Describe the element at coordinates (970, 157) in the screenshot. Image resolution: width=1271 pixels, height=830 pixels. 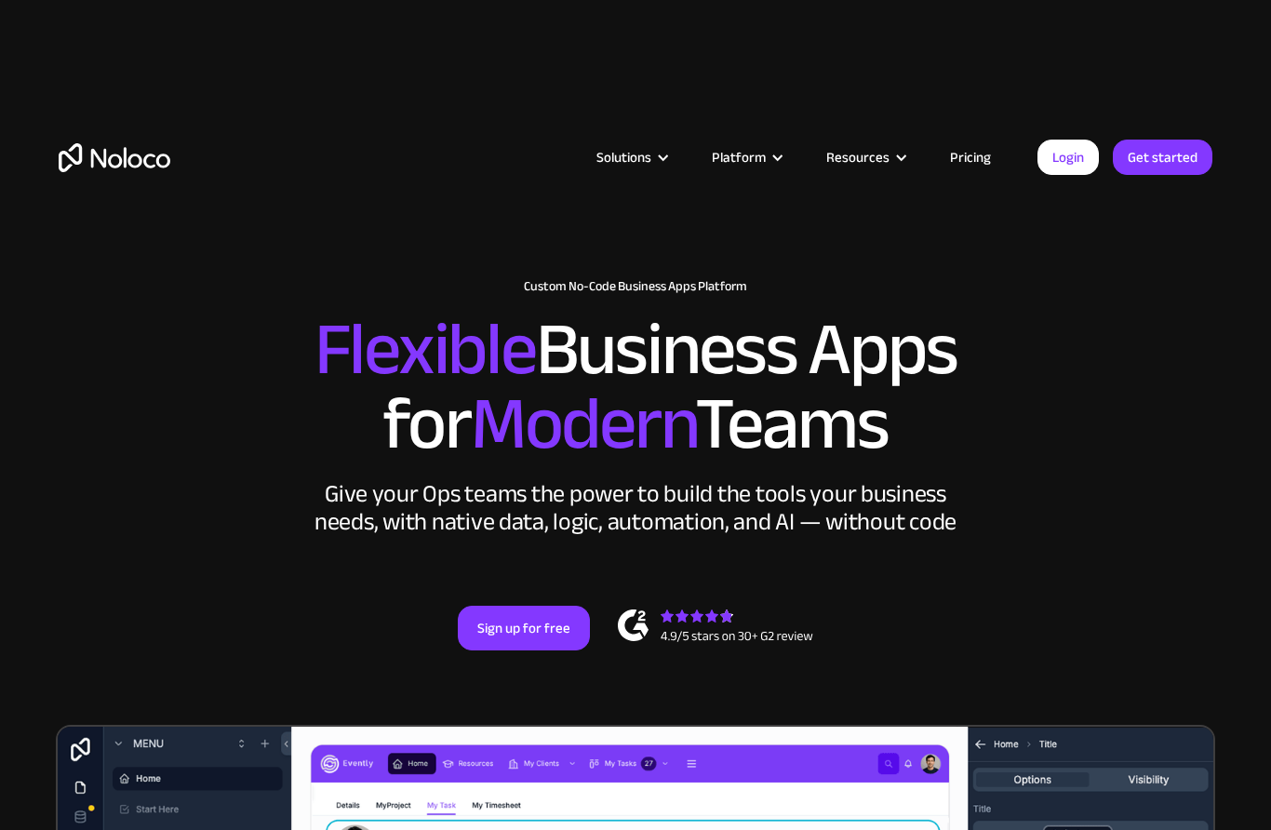
I see `a: Pricing` at that location.